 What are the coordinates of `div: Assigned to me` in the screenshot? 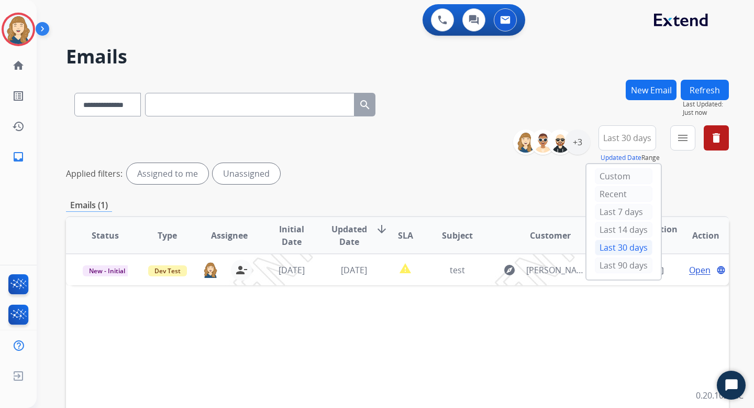 It's located at (168, 173).